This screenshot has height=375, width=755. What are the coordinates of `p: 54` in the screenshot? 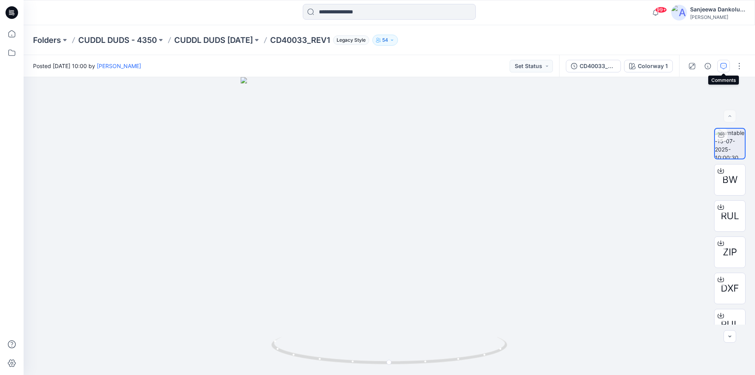 It's located at (385, 40).